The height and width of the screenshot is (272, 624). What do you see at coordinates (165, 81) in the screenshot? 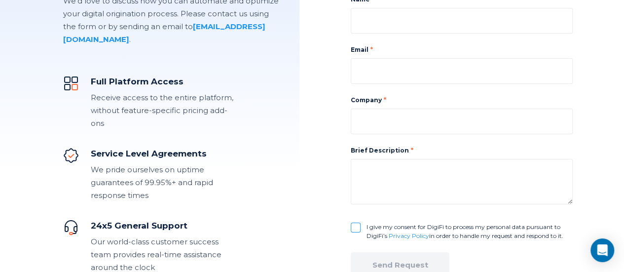
I see `div: Full Platform Access` at bounding box center [165, 81].